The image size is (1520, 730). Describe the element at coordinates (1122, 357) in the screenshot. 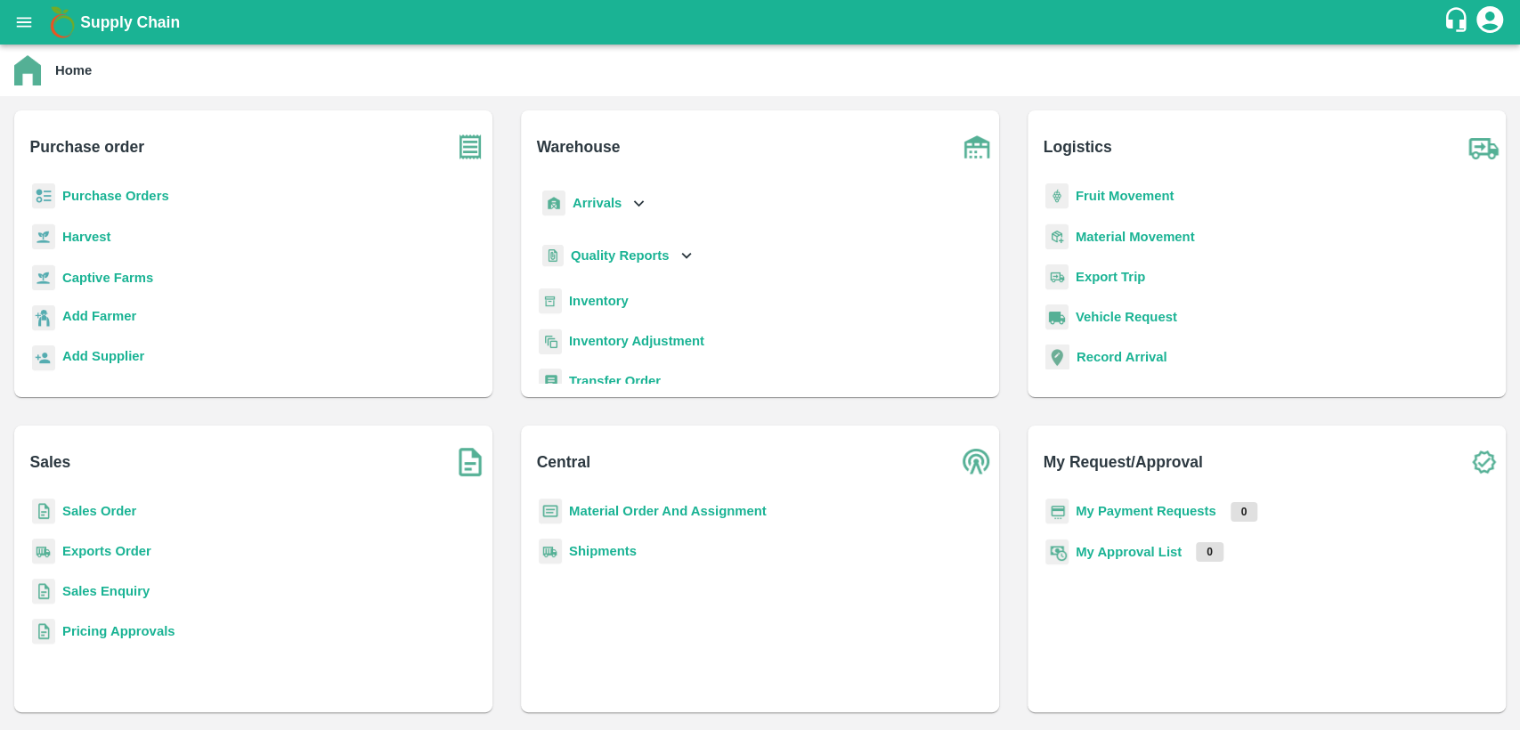

I see `b: Record Arrival` at that location.